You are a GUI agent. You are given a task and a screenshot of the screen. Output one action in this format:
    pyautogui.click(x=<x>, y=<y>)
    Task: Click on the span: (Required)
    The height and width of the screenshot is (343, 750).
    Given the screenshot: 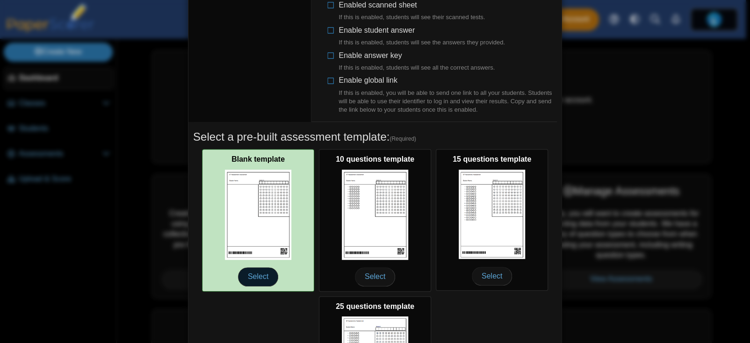 What is the action you would take?
    pyautogui.click(x=402, y=139)
    